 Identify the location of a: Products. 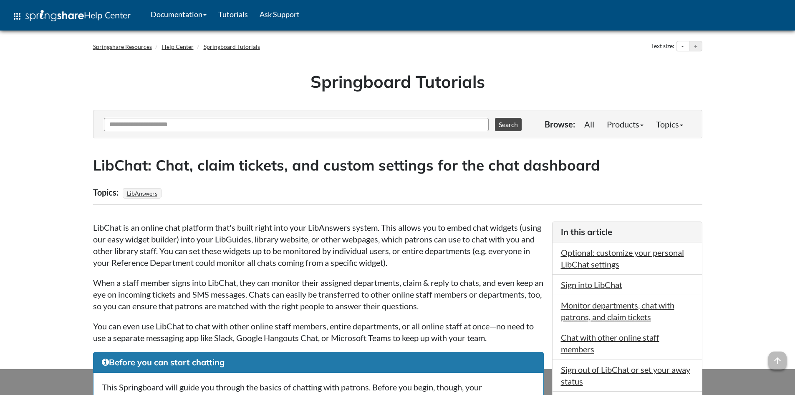
(625, 124).